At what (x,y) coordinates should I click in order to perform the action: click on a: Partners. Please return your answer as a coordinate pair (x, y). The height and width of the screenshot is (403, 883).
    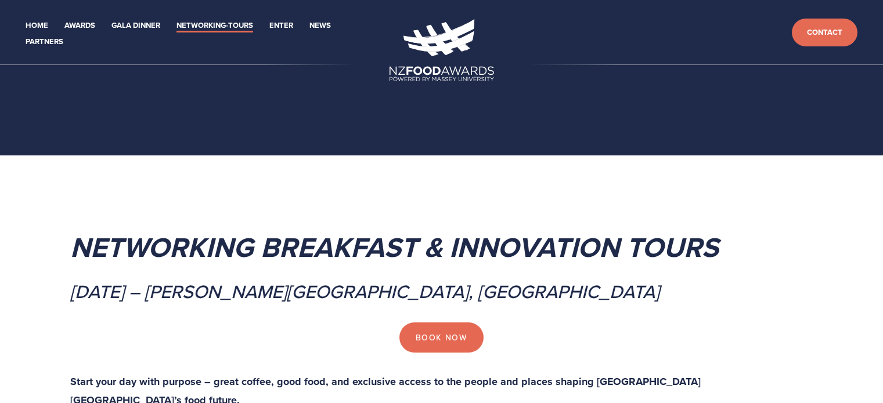
    Looking at the image, I should click on (44, 42).